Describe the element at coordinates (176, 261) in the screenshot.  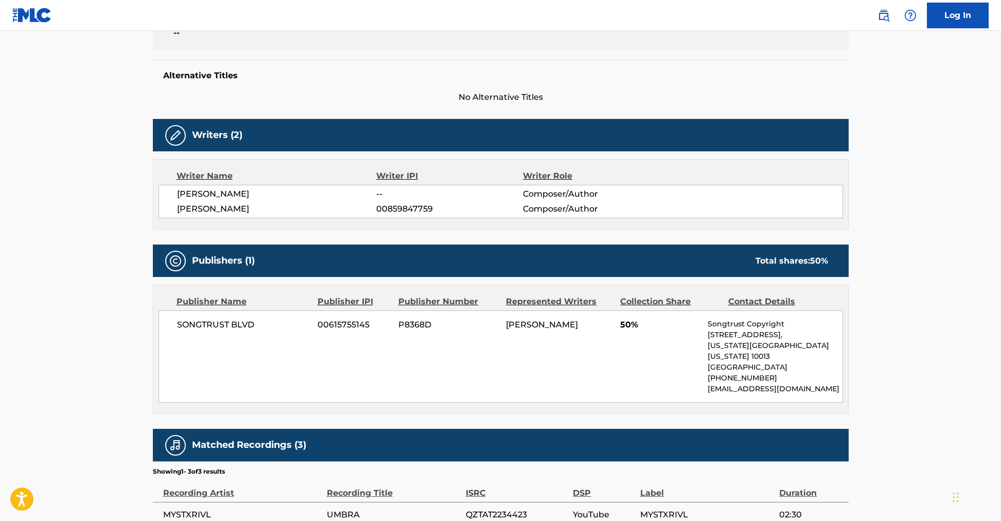
I see `img: Publishers` at that location.